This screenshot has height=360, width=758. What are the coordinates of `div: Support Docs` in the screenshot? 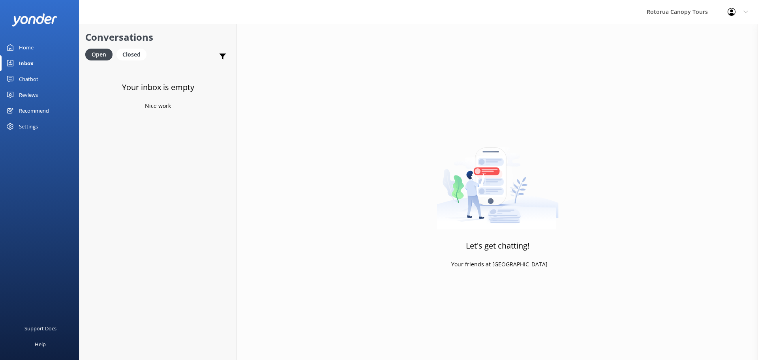 It's located at (40, 328).